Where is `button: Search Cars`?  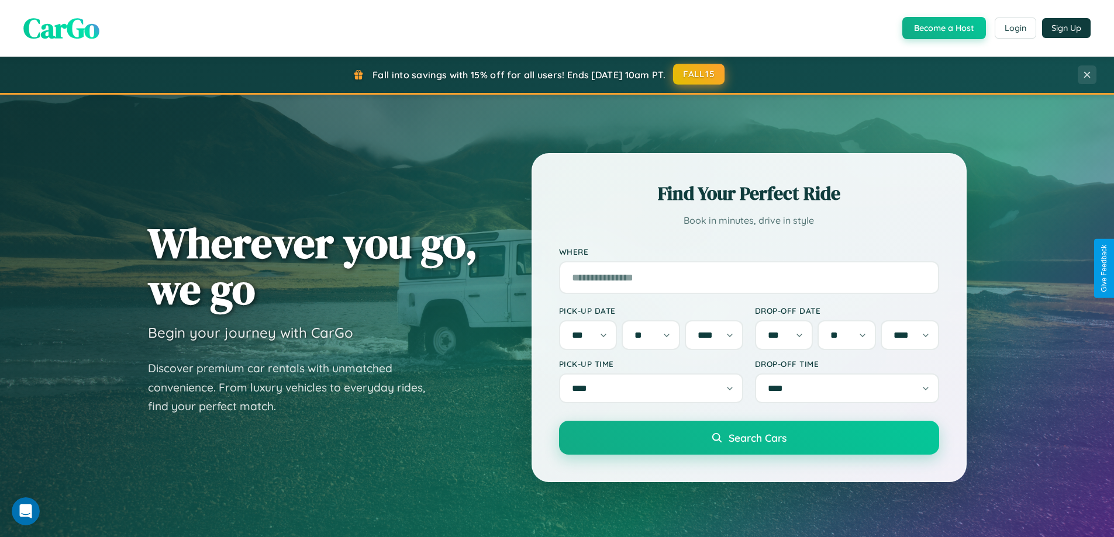 button: Search Cars is located at coordinates (749, 438).